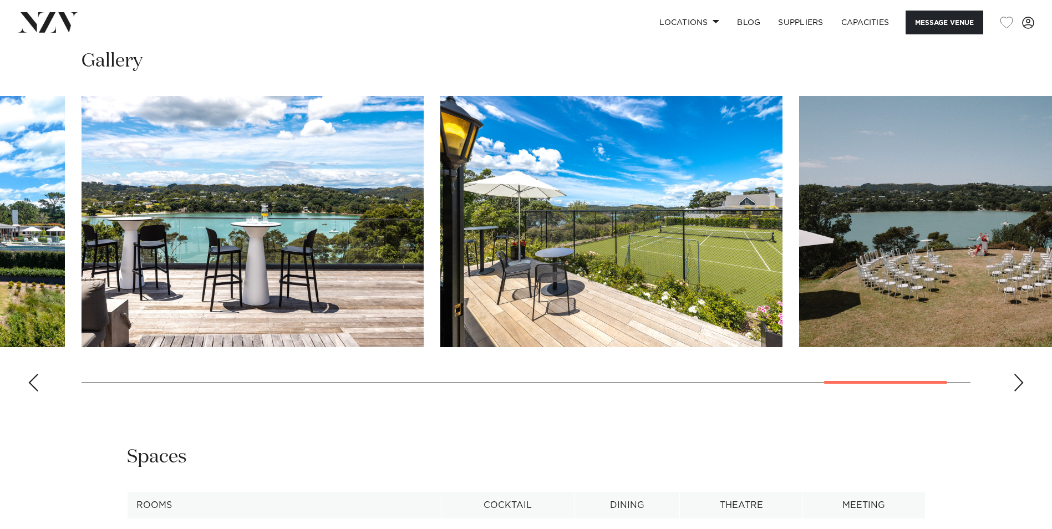 This screenshot has height=529, width=1052. Describe the element at coordinates (252, 221) in the screenshot. I see `img: Balcony overlooking the harbour at Putiki Estate` at that location.